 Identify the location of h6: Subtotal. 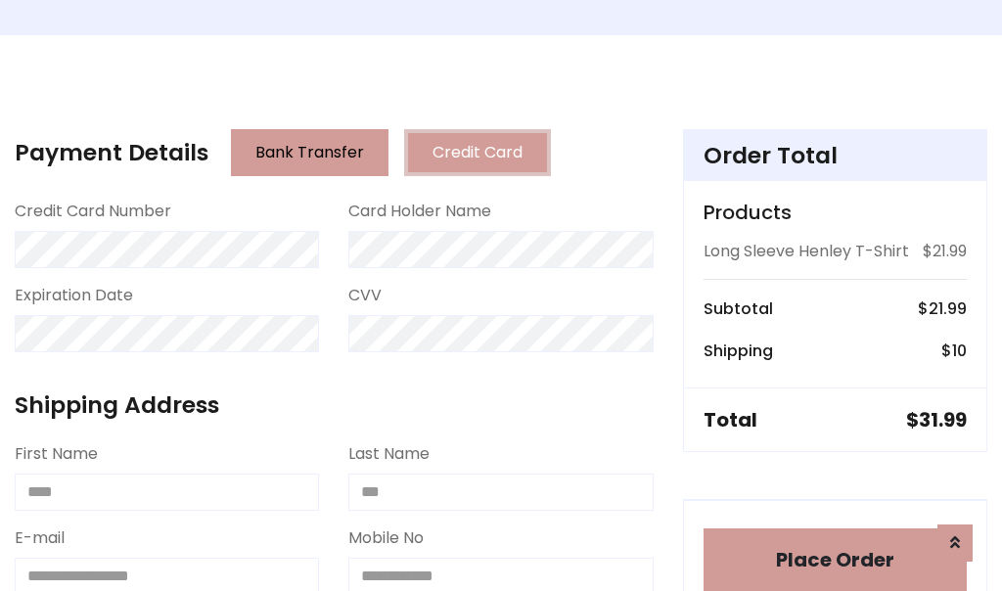
(738, 308).